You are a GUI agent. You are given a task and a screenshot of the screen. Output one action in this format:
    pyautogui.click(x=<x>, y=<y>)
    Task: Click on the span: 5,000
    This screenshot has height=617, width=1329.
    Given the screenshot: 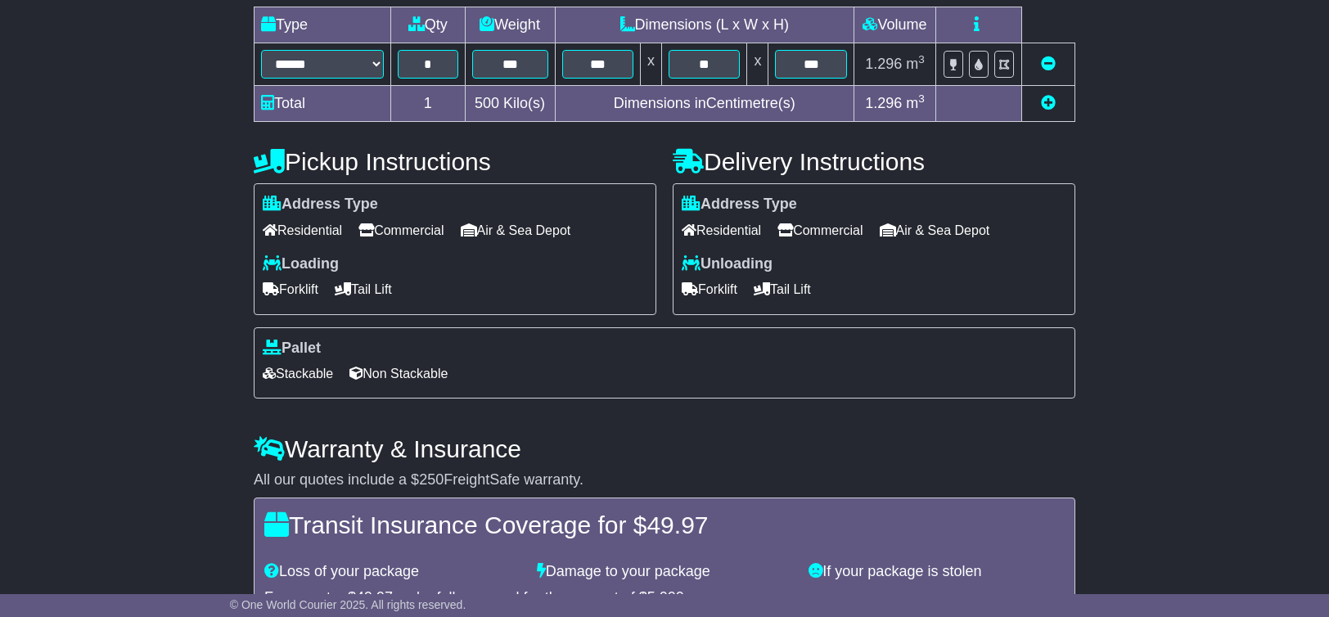 What is the action you would take?
    pyautogui.click(x=665, y=597)
    